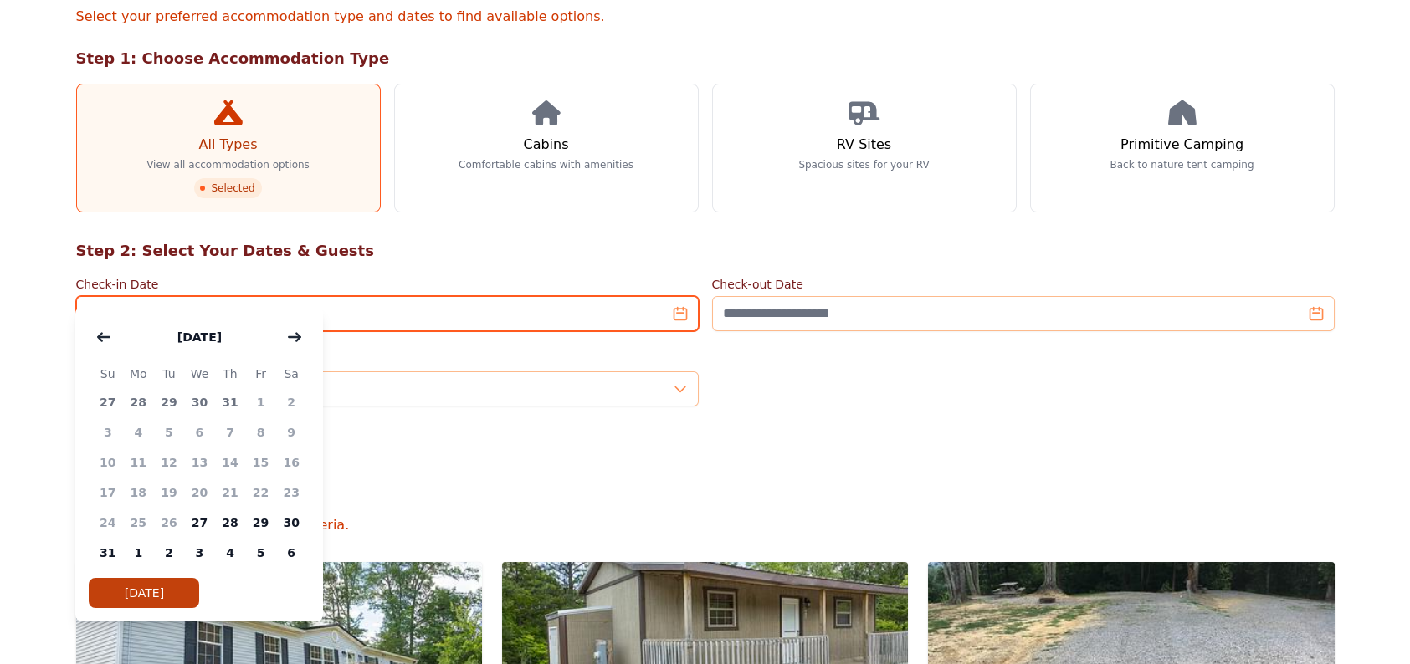  Describe the element at coordinates (138, 374) in the screenshot. I see `span: Mo` at that location.